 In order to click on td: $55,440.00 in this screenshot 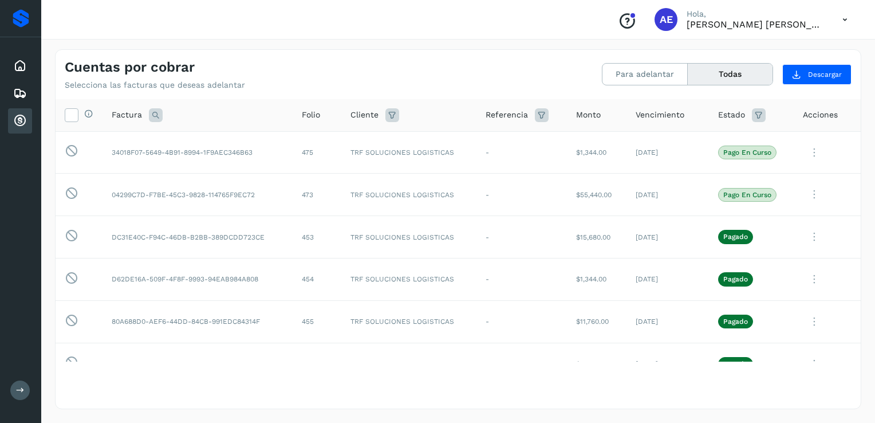, I will do `click(597, 195)`.